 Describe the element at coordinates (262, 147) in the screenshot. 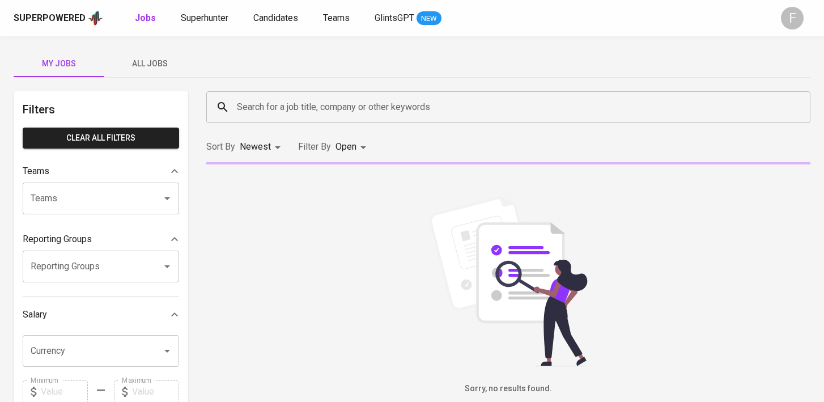

I see `div: Newest` at that location.